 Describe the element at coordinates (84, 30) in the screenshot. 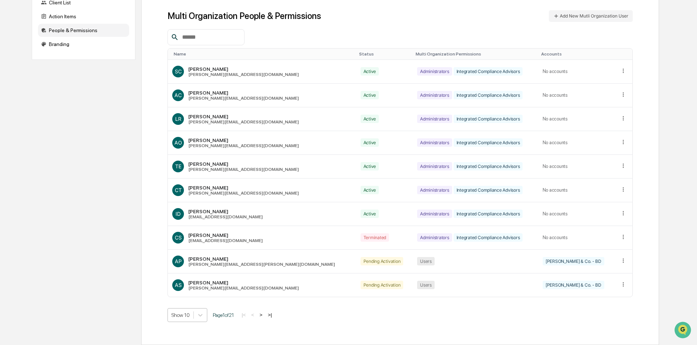

I see `div: People & Permissions` at that location.